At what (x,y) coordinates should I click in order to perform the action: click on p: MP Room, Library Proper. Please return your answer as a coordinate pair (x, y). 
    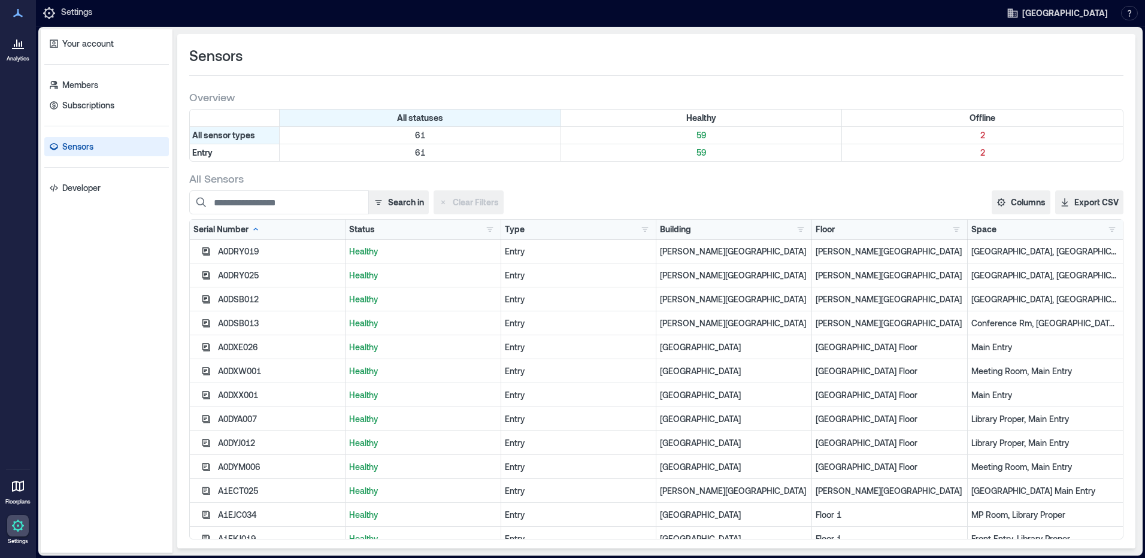
    Looking at the image, I should click on (1045, 515).